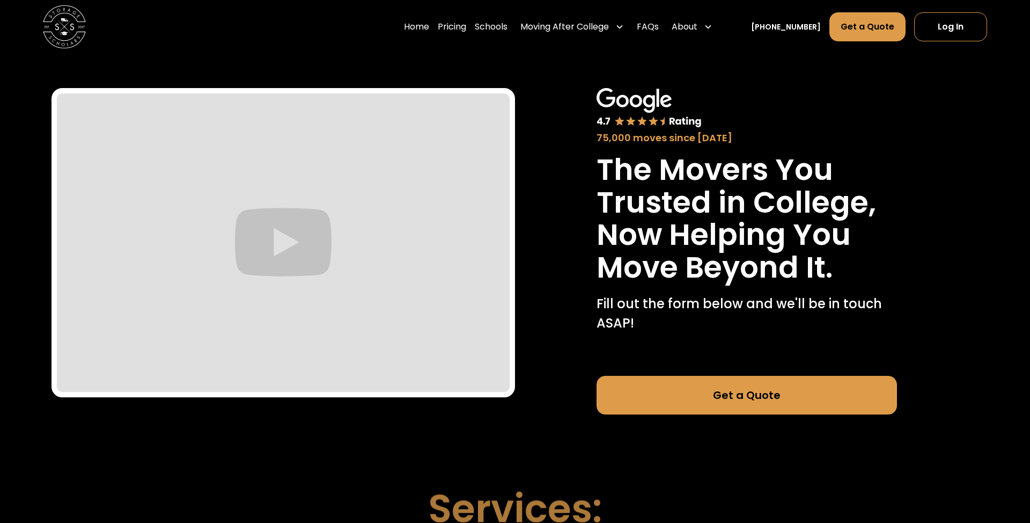 The width and height of the screenshot is (1030, 523). I want to click on a: Home, so click(416, 27).